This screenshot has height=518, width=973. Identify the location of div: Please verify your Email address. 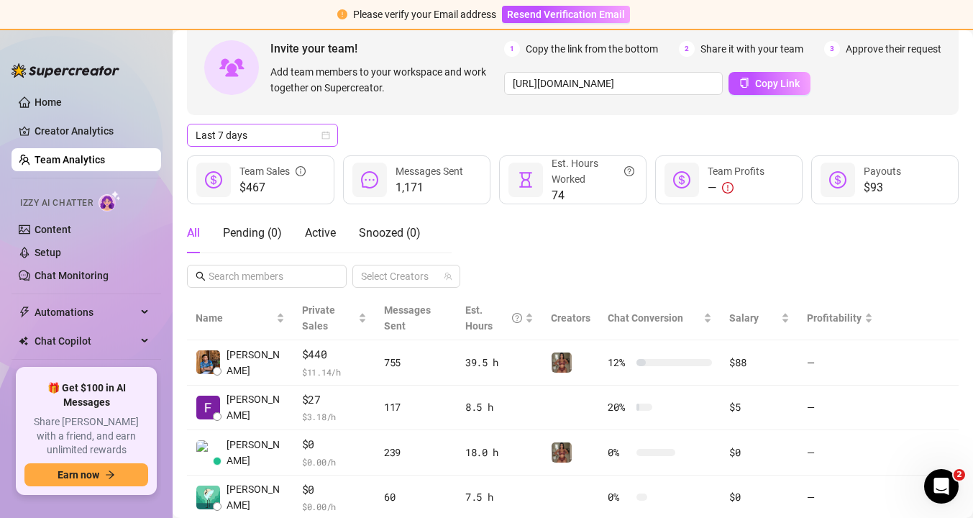
(424, 14).